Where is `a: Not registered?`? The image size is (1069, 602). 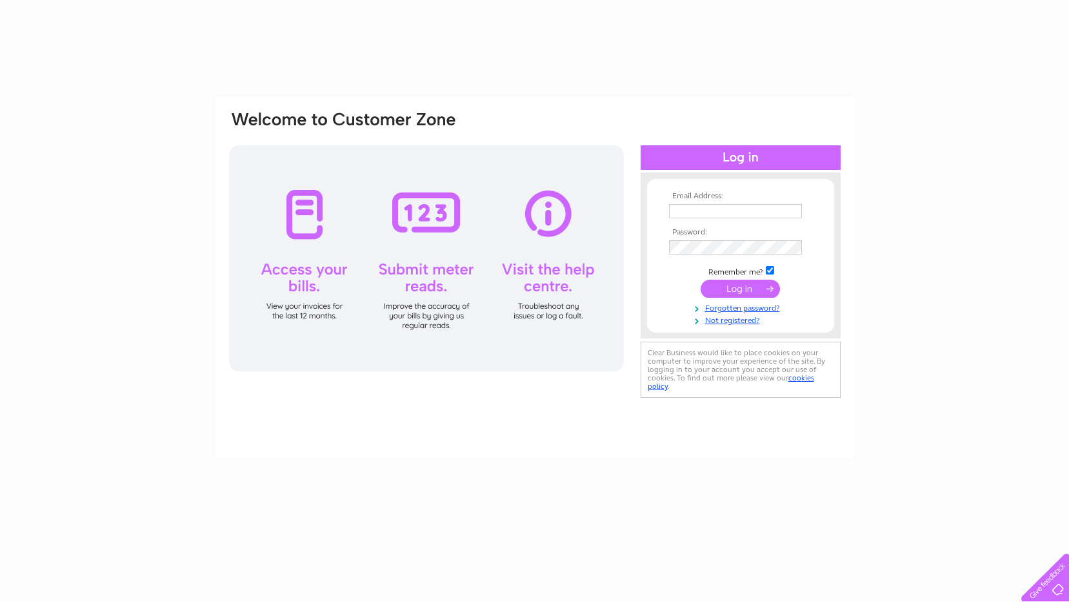 a: Not registered? is located at coordinates (742, 319).